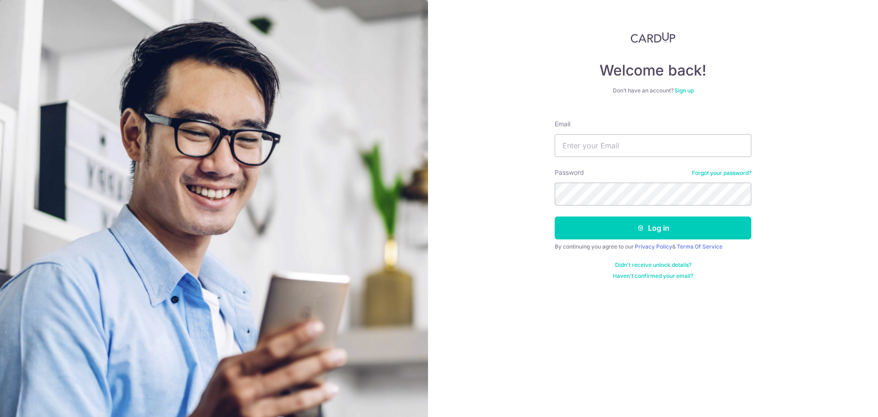 This screenshot has height=417, width=878. I want to click on img: CardUp Logo, so click(653, 37).